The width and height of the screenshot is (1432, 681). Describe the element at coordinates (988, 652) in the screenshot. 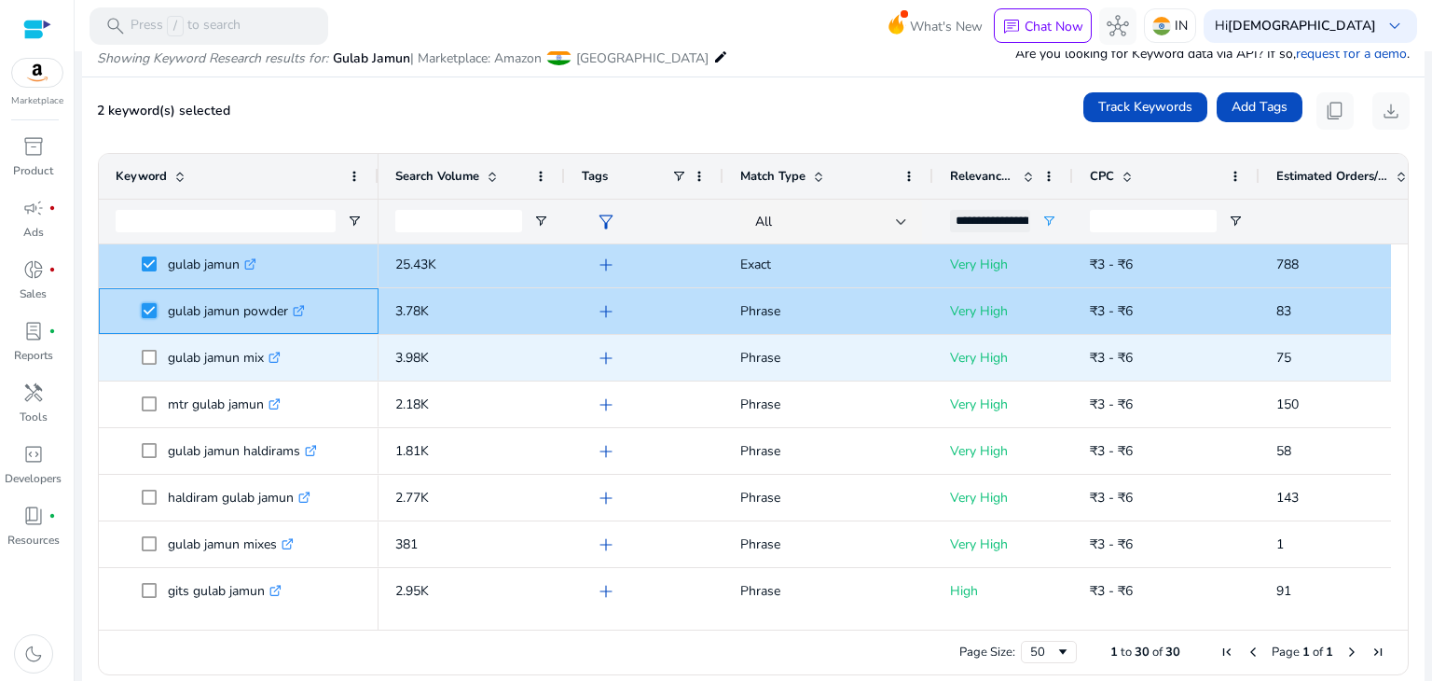

I see `div: Page Size:` at that location.